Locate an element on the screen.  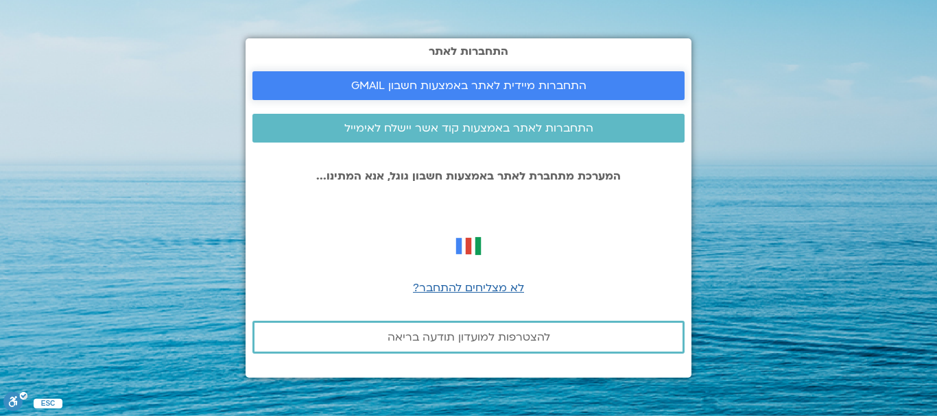
span: לא מצליחים להתחבר? is located at coordinates (469, 288).